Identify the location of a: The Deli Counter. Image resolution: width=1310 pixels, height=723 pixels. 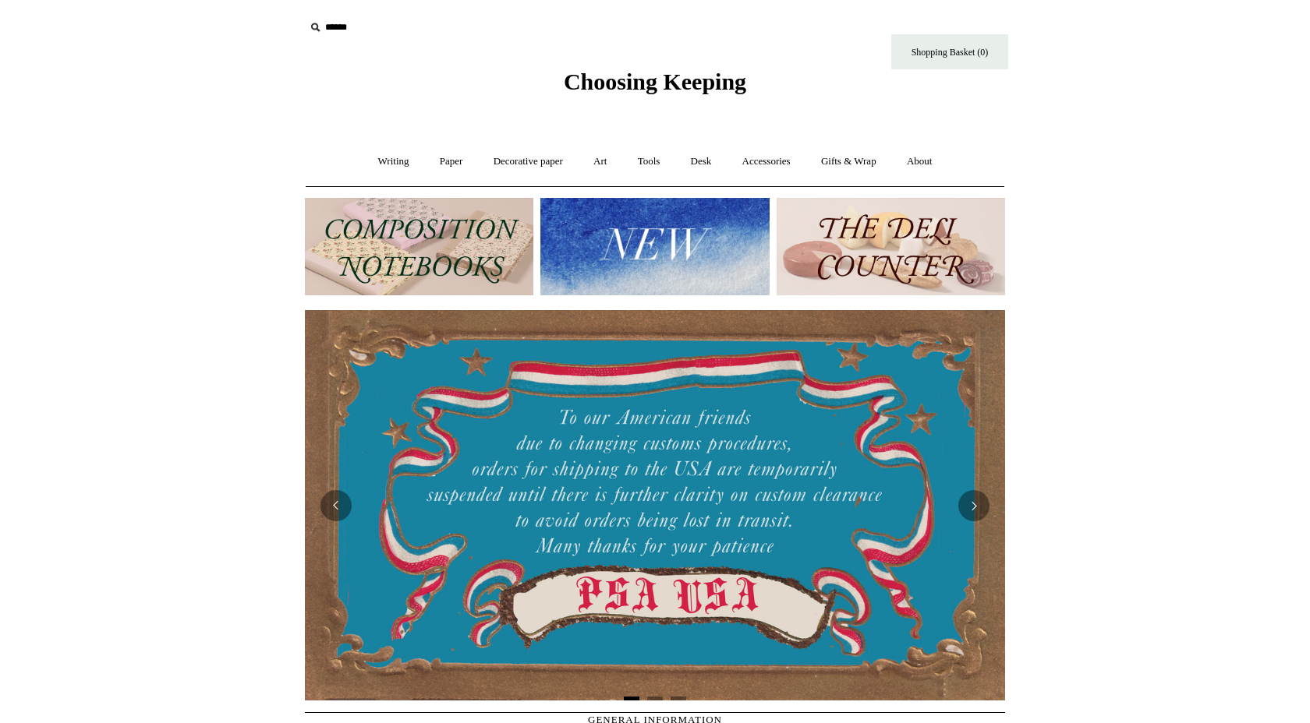
(890, 246).